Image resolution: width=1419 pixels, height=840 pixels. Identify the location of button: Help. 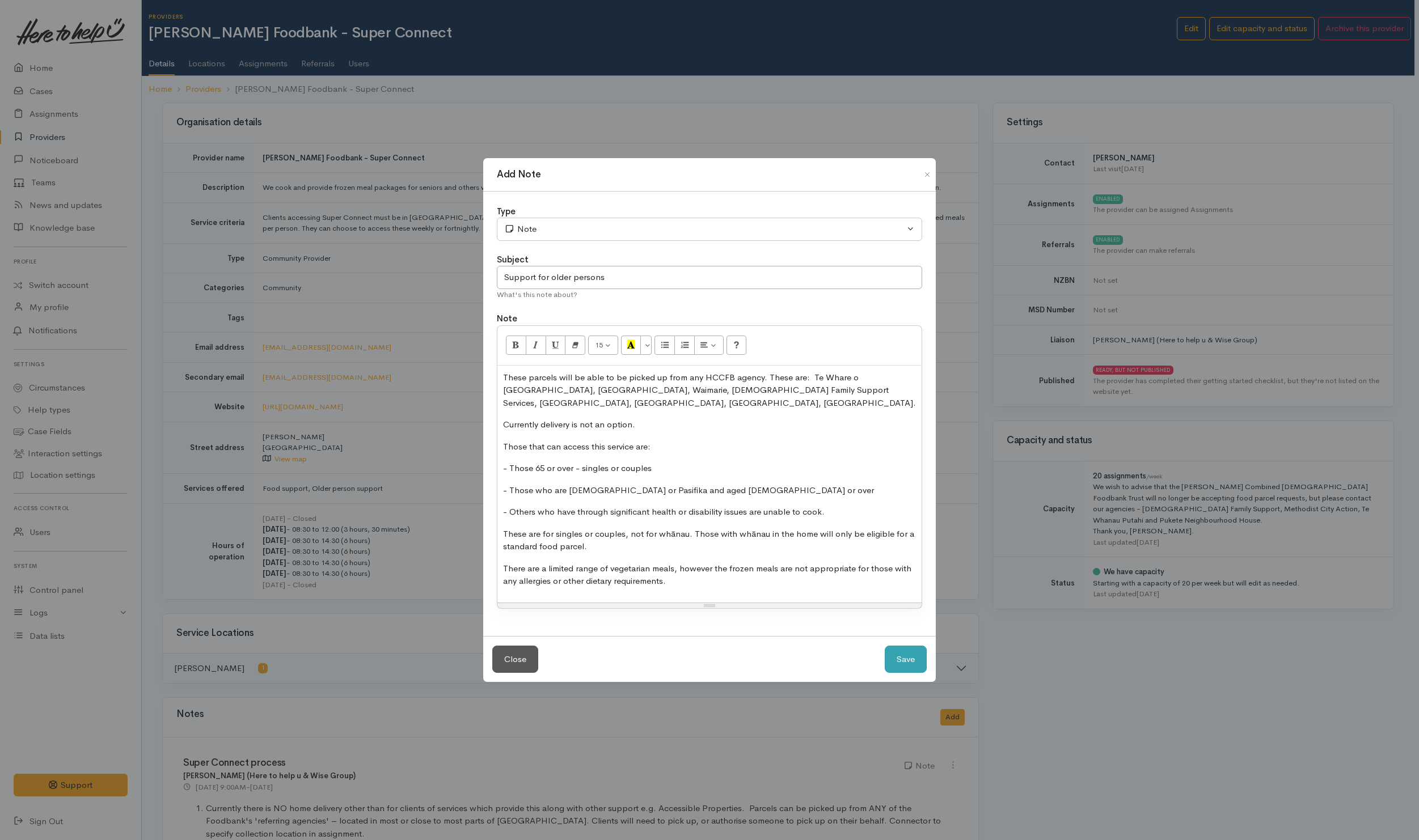
(737, 345).